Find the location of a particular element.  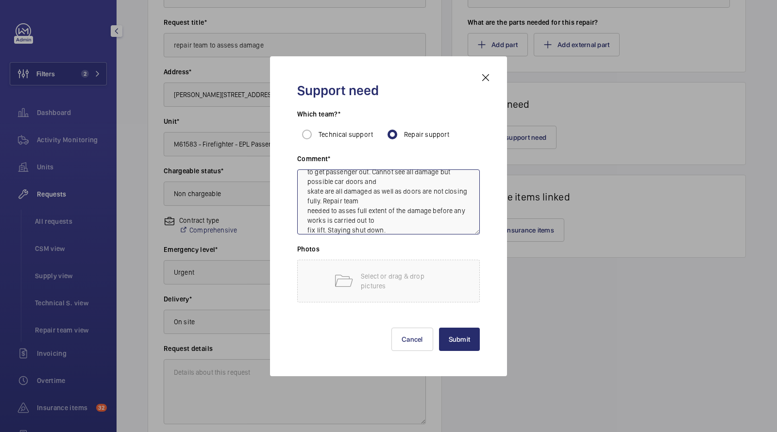

h2: Support need is located at coordinates (389, 90).